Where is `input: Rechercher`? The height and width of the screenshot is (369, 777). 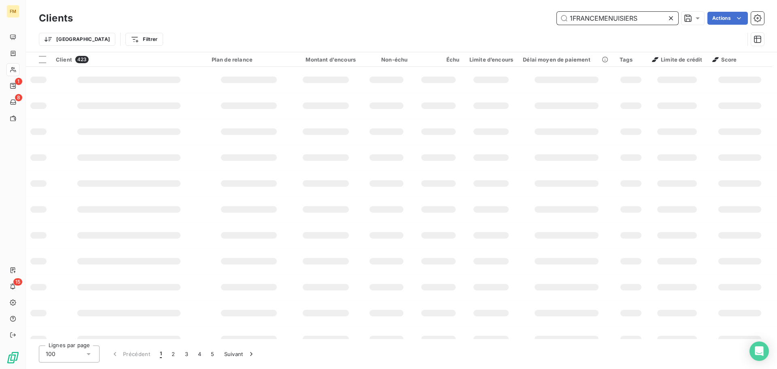
input: Rechercher is located at coordinates (618, 18).